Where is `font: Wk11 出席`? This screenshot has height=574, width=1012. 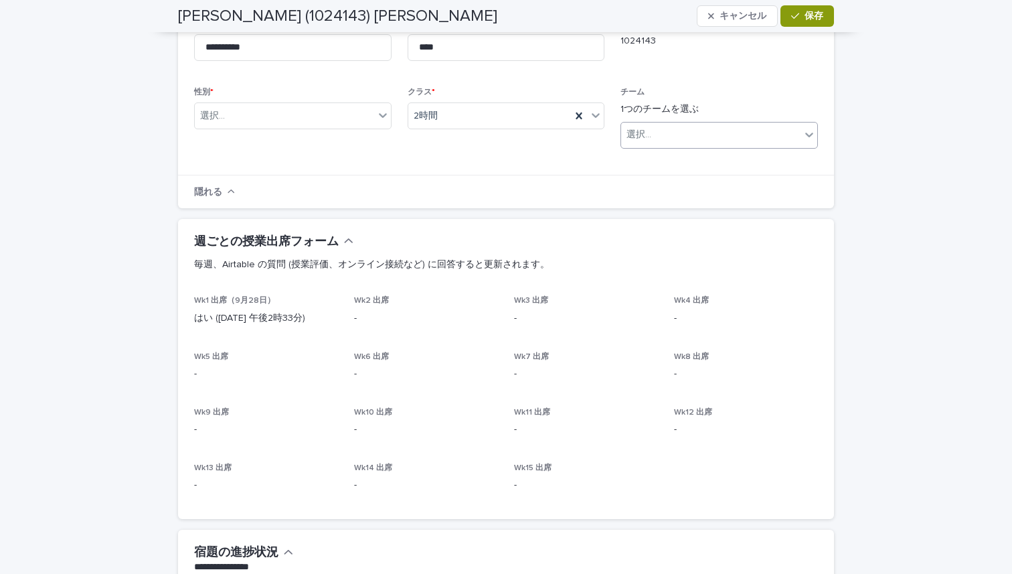 font: Wk11 出席 is located at coordinates (532, 412).